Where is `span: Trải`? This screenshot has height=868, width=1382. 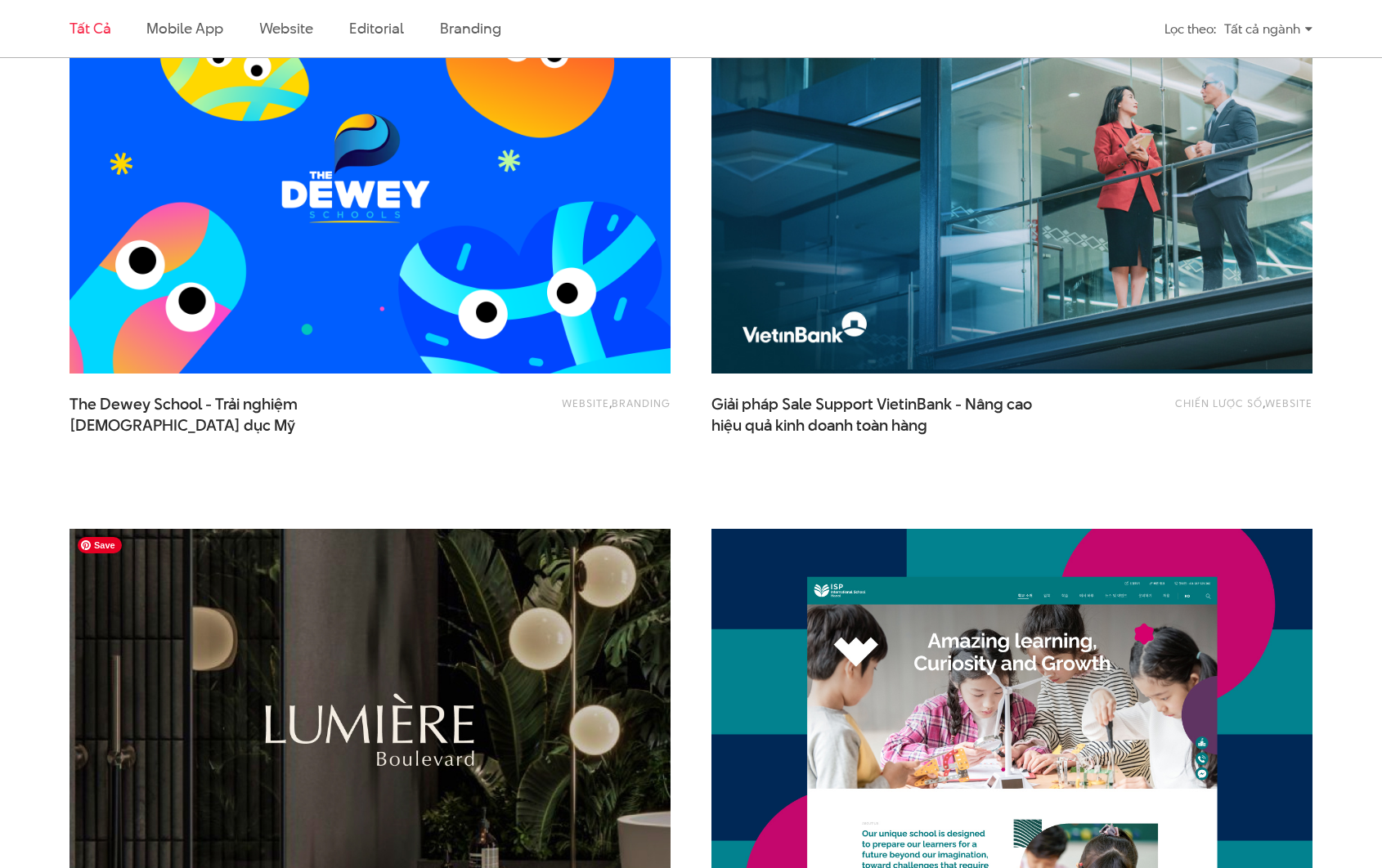 span: Trải is located at coordinates (228, 404).